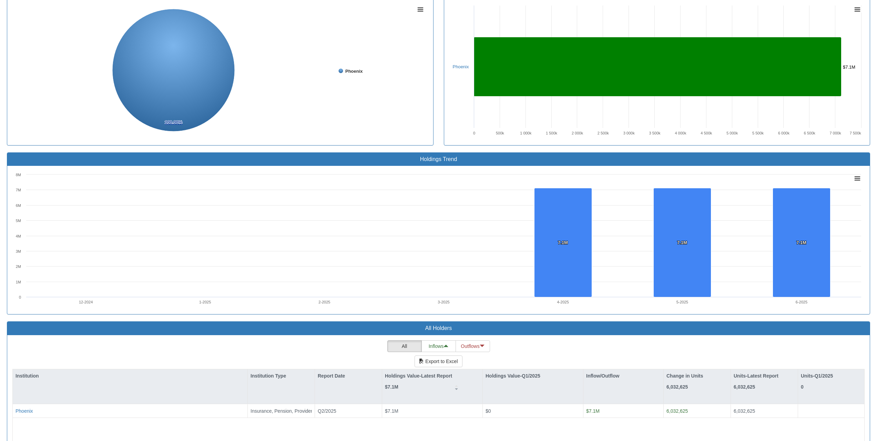 This screenshot has width=877, height=441. I want to click on tspan: 100.00%, so click(174, 122).